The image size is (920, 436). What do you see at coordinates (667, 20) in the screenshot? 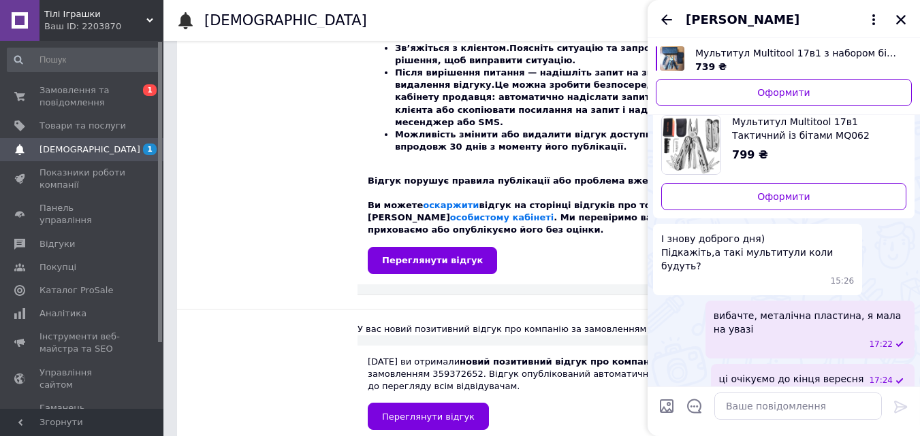
I see `button: Назад` at bounding box center [667, 20].